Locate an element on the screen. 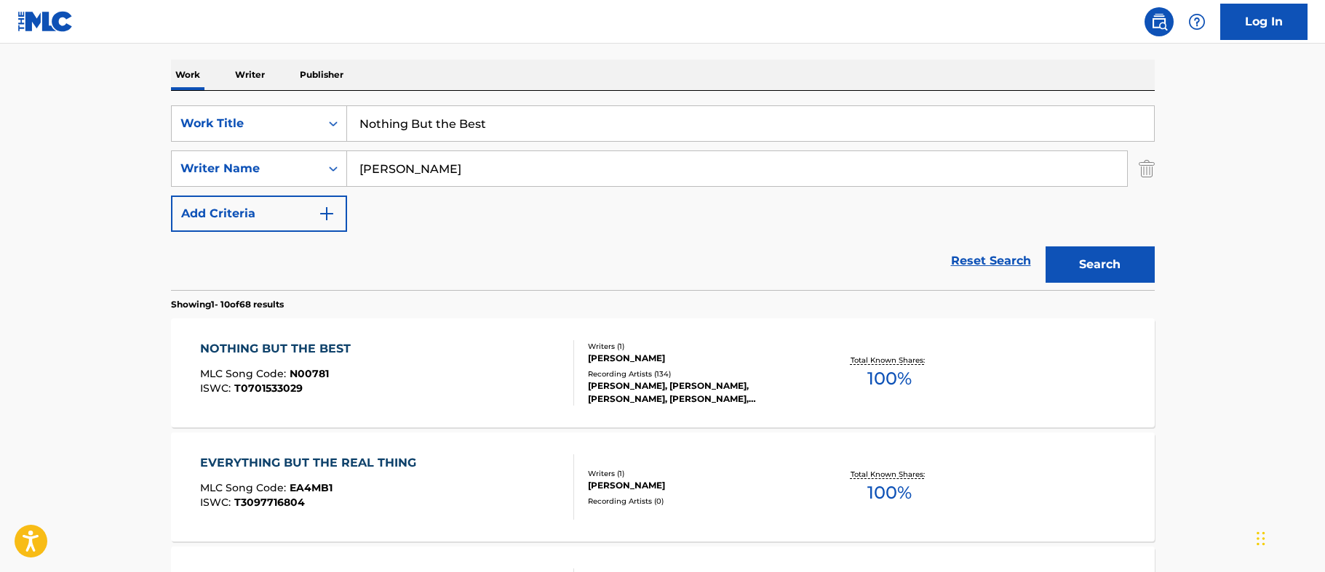  a: Reset Search is located at coordinates (991, 261).